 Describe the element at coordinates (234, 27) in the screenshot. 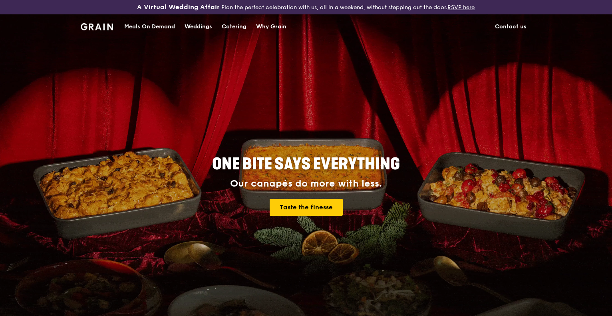

I see `a: Catering` at that location.